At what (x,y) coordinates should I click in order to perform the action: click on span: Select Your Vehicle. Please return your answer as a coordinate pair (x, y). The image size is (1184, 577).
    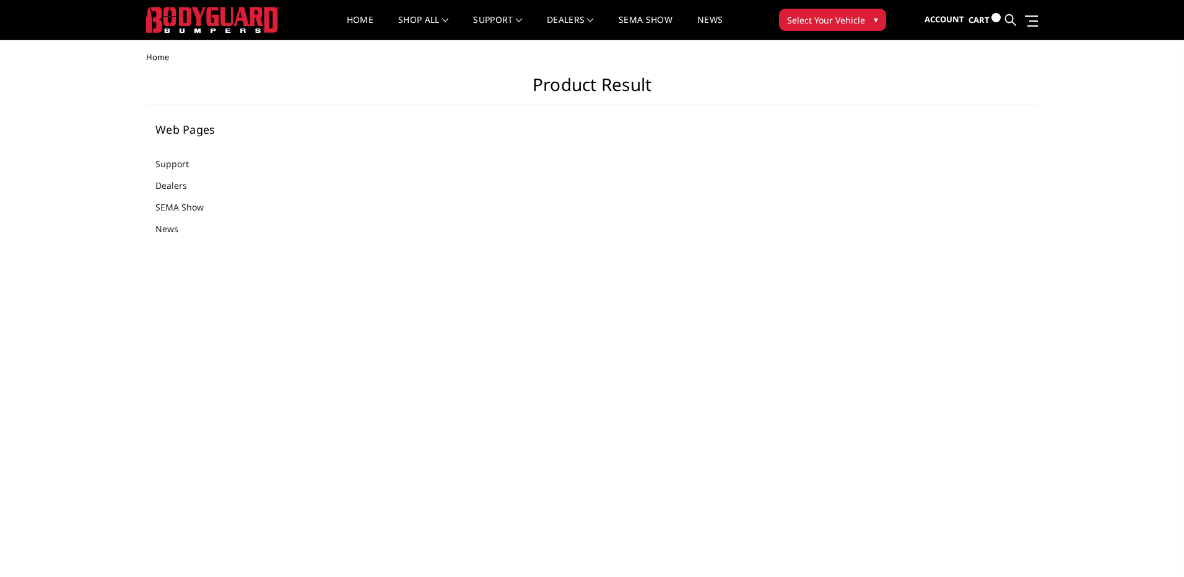
    Looking at the image, I should click on (826, 20).